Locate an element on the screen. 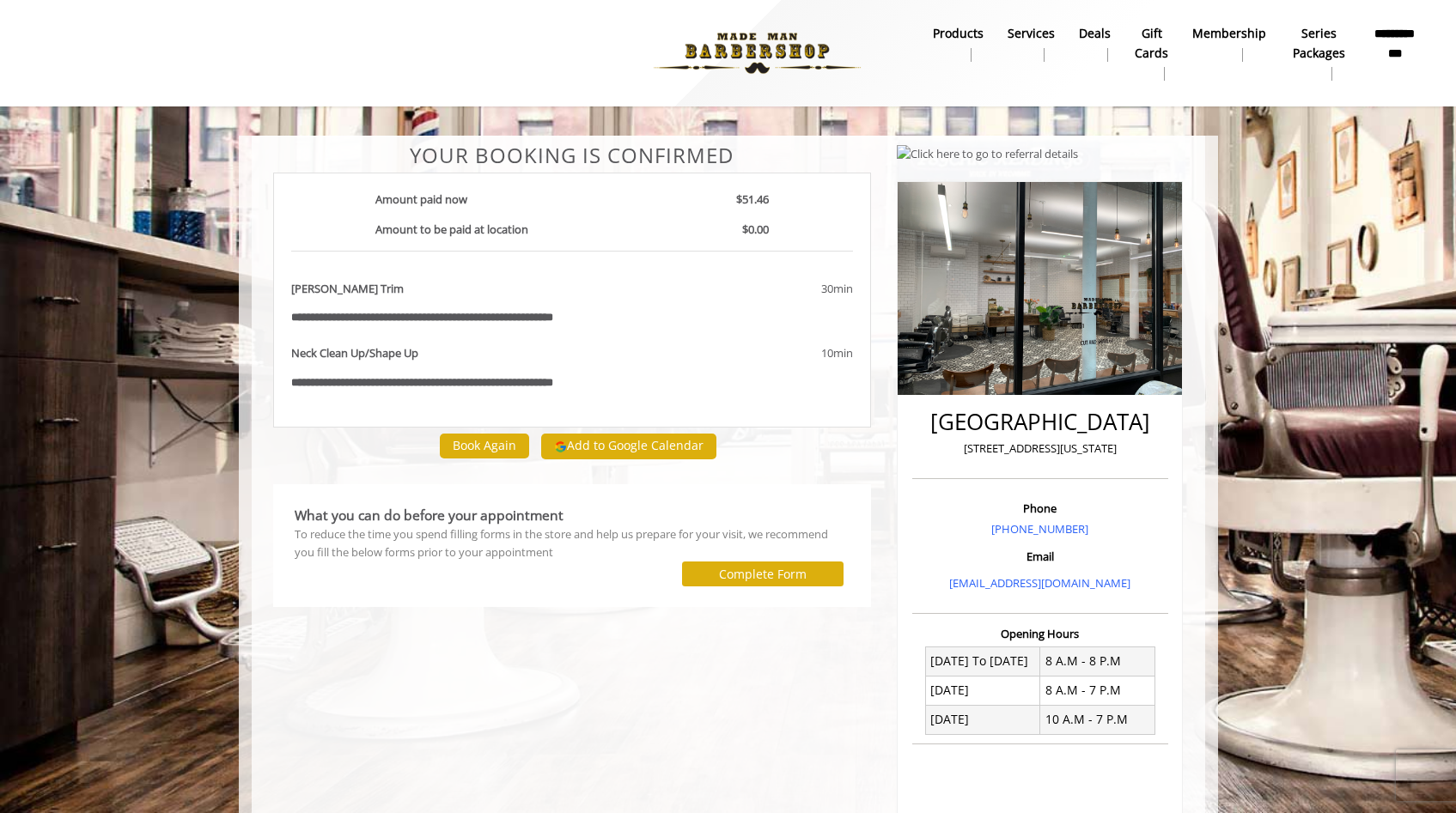 This screenshot has height=813, width=1456. div: 30min is located at coordinates (768, 288).